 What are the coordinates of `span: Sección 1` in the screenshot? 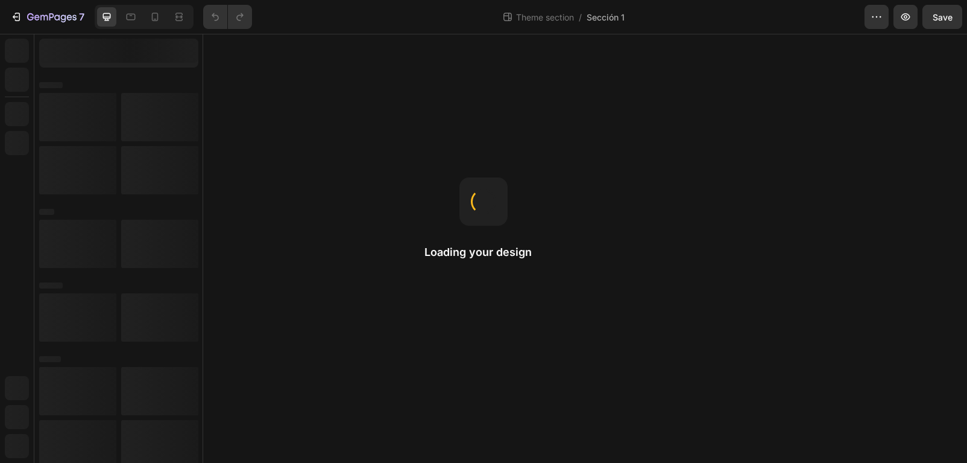 It's located at (606, 17).